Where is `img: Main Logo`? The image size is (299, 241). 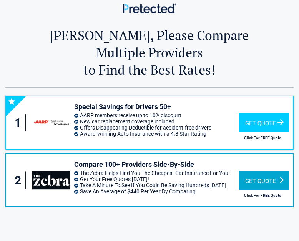 img: Main Logo is located at coordinates (149, 8).